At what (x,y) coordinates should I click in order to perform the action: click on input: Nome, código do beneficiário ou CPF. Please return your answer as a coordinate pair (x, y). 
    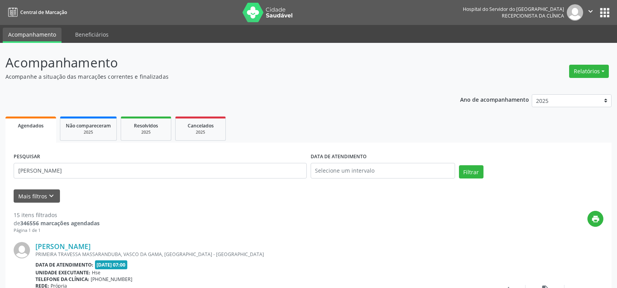
    Looking at the image, I should click on (160, 170).